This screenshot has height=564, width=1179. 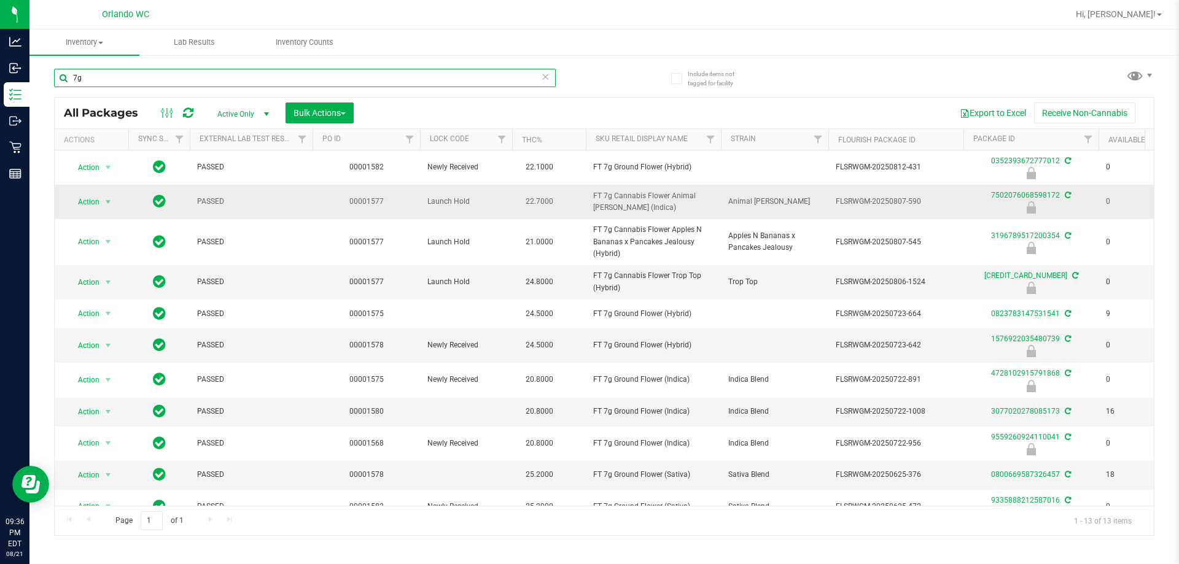 I want to click on a: Sku Retail Display Name, so click(x=642, y=139).